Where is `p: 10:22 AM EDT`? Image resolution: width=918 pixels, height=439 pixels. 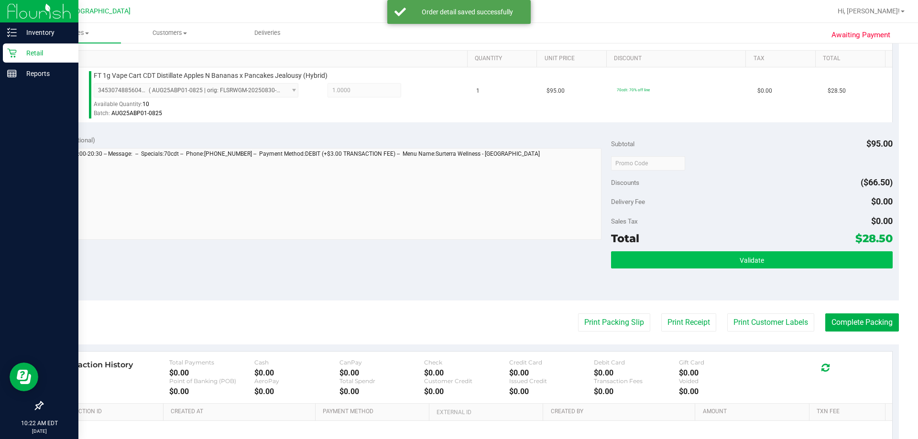 p: 10:22 AM EDT is located at coordinates (39, 424).